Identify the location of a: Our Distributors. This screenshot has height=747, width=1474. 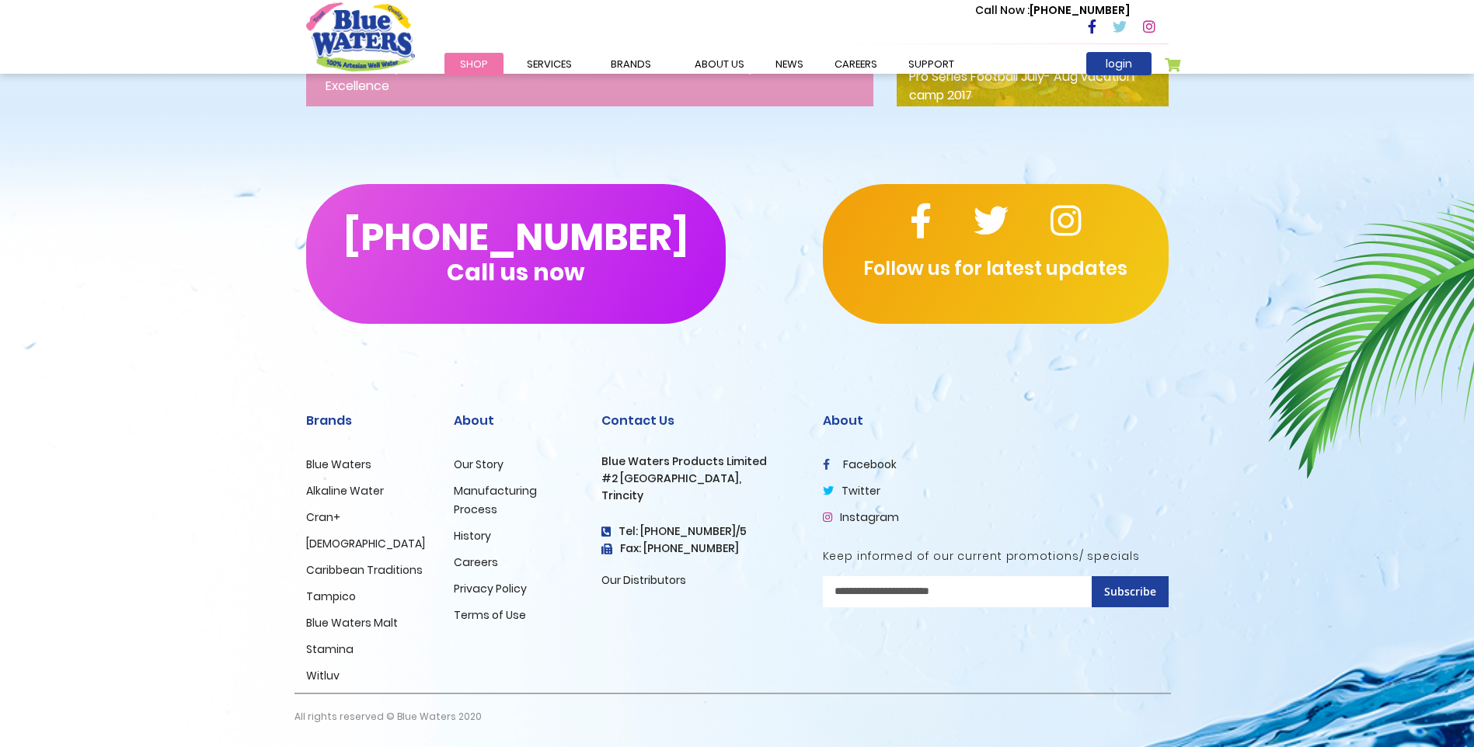
(643, 580).